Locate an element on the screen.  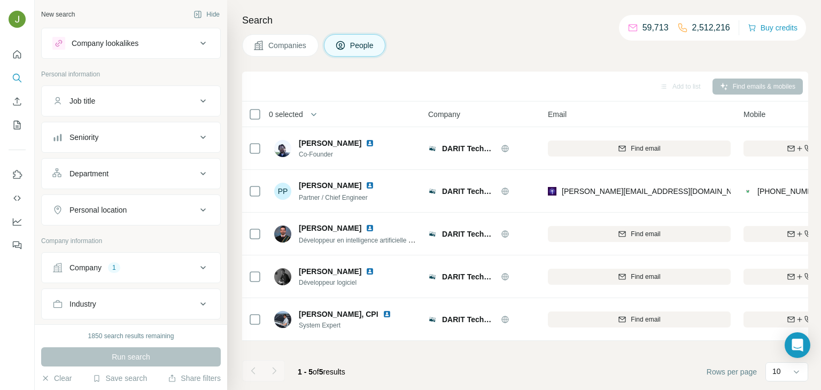
button: Seniority is located at coordinates (131, 137).